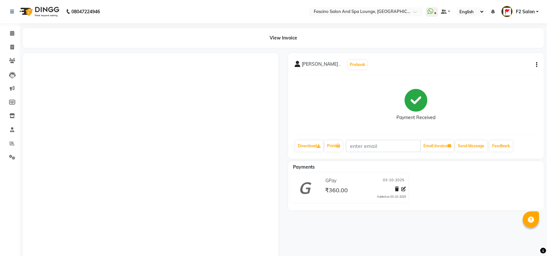 The width and height of the screenshot is (547, 256). I want to click on img: F2 Salon, so click(506, 11).